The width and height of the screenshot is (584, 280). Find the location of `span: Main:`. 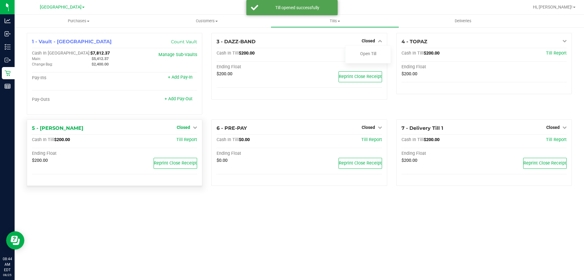

span: Main: is located at coordinates (37, 59).